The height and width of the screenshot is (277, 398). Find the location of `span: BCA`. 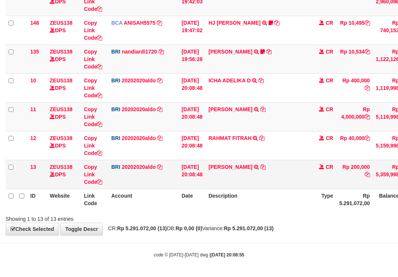

span: BCA is located at coordinates (117, 23).